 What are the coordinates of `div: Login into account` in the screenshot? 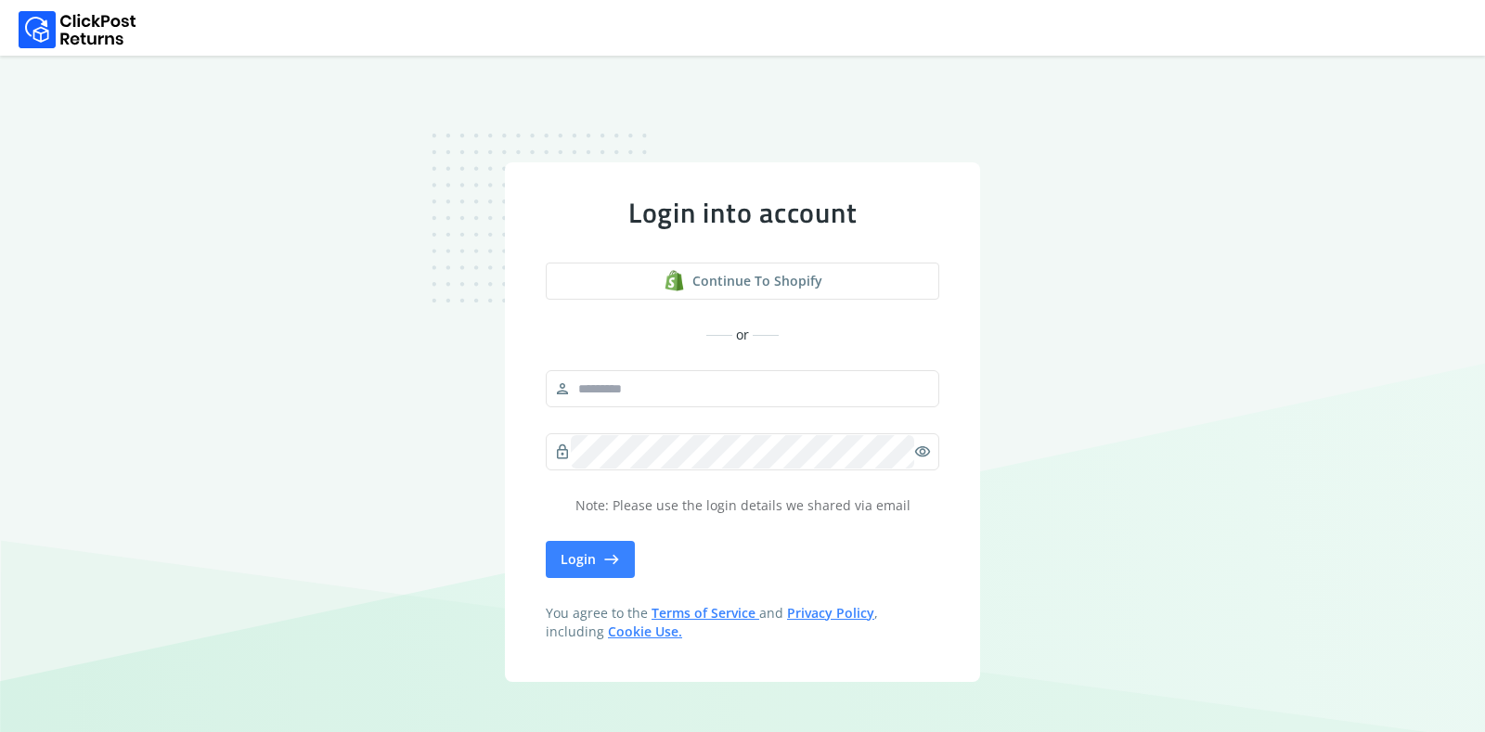 It's located at (742, 212).